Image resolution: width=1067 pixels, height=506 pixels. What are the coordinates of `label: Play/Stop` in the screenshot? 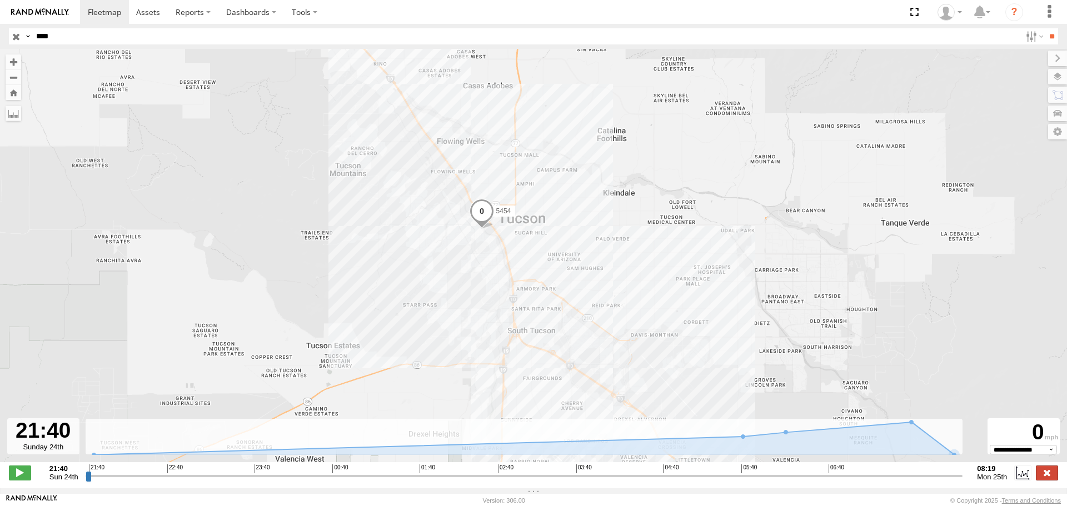 It's located at (20, 473).